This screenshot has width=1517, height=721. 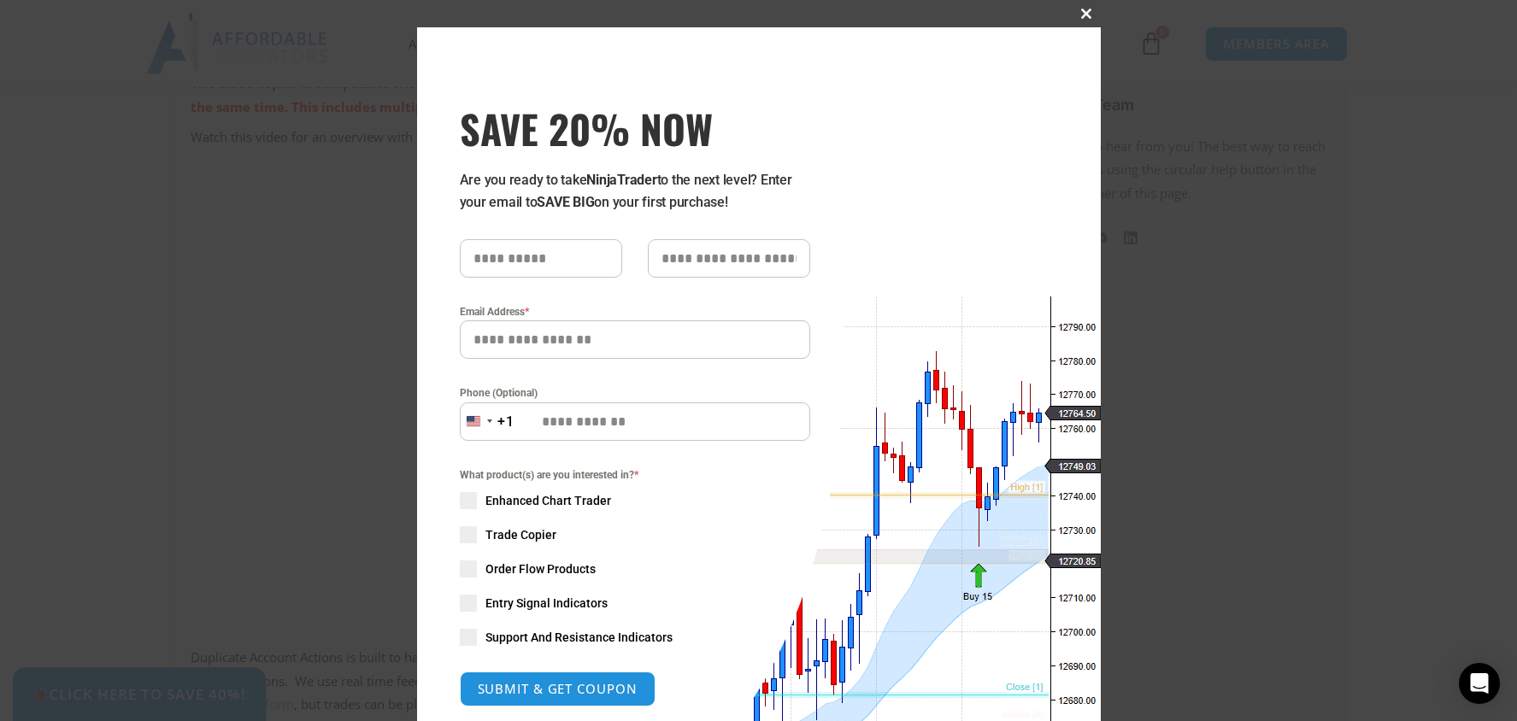 I want to click on span: What product(s) are you interested in?, so click(x=635, y=475).